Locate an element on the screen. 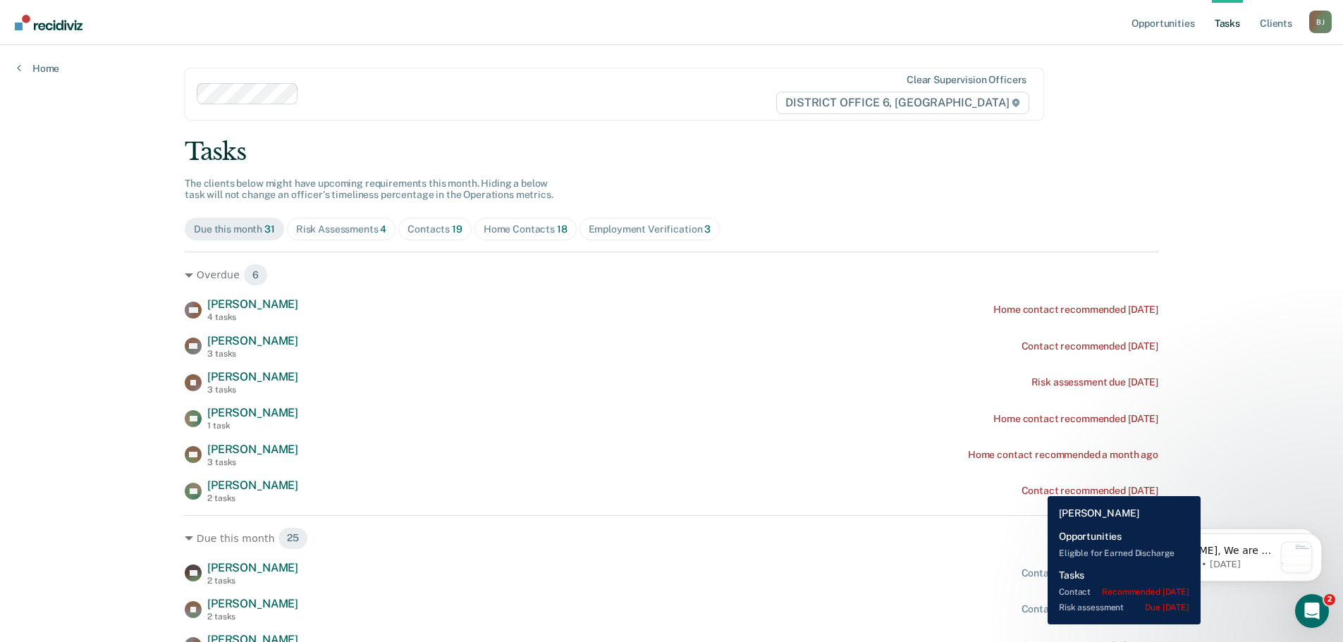 This screenshot has width=1343, height=642. div: Home contact recommended a month ago is located at coordinates (1064, 455).